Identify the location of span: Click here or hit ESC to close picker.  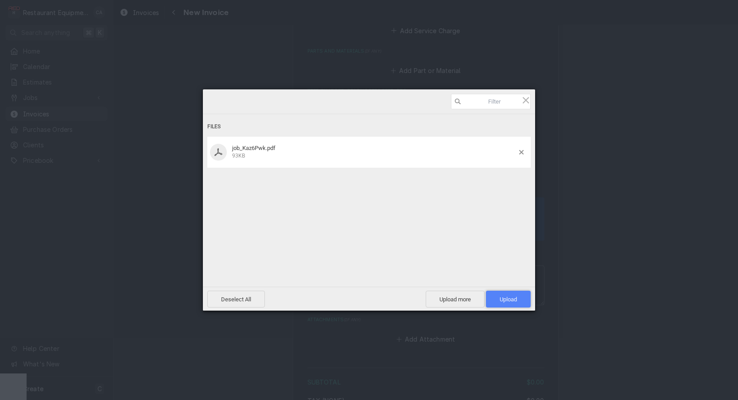
(526, 100).